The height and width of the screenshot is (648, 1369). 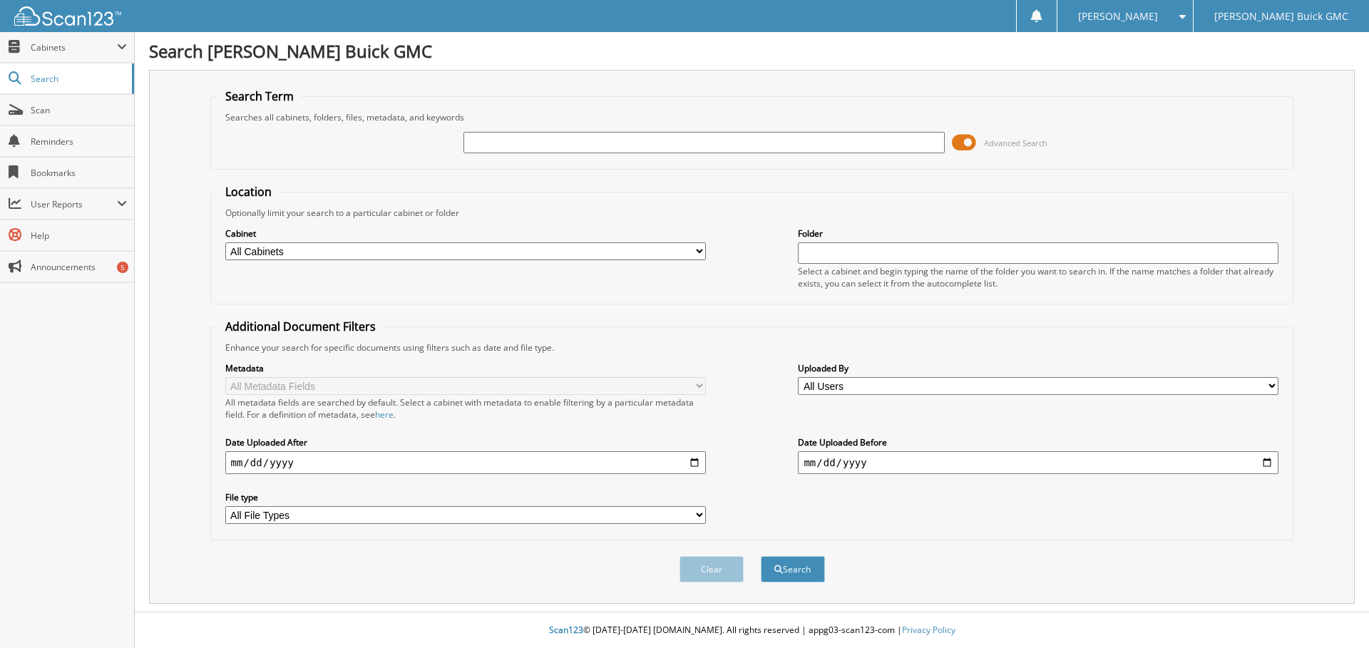 What do you see at coordinates (465, 442) in the screenshot?
I see `label: Date Uploaded After` at bounding box center [465, 442].